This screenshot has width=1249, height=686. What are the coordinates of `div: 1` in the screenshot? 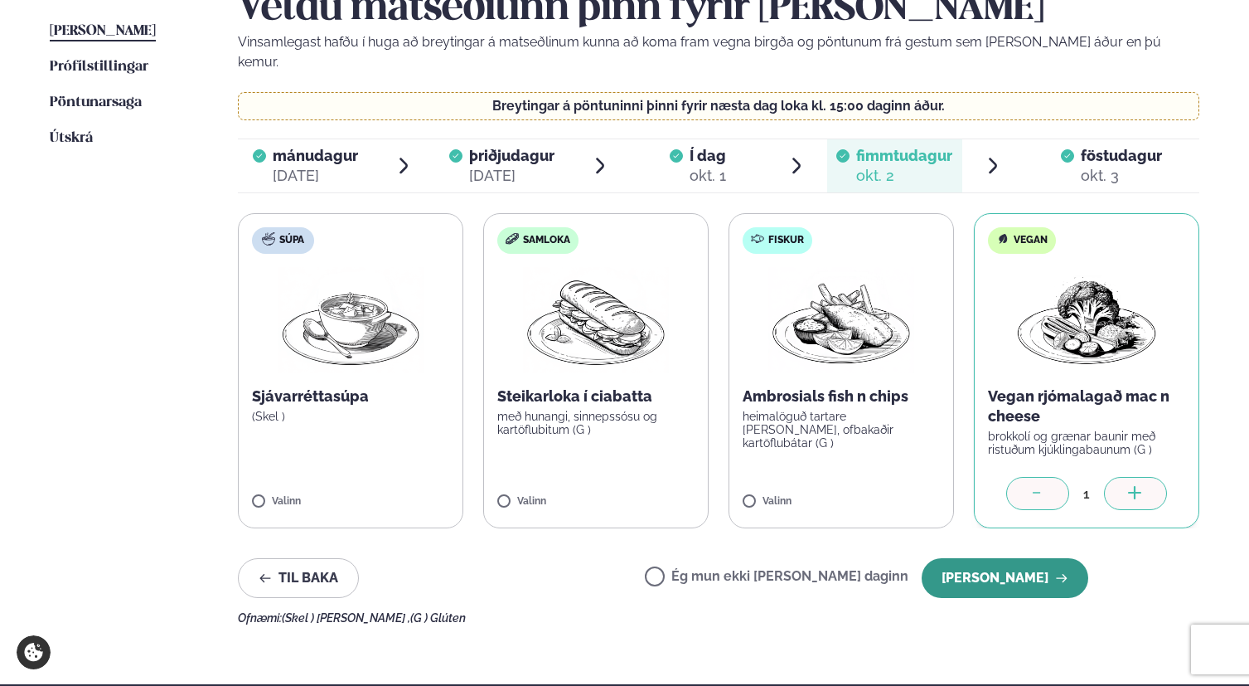 It's located at (1087, 493).